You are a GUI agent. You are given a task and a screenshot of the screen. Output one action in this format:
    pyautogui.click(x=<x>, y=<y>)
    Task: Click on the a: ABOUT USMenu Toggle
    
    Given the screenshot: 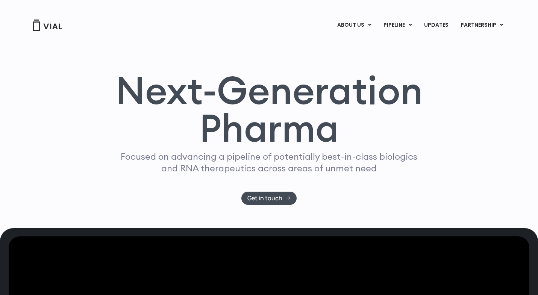 What is the action you would take?
    pyautogui.click(x=354, y=25)
    